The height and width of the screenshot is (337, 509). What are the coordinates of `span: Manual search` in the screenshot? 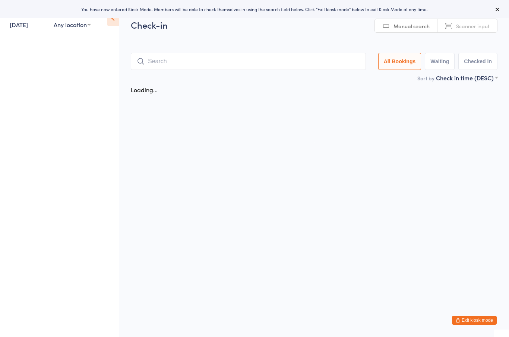 It's located at (411, 26).